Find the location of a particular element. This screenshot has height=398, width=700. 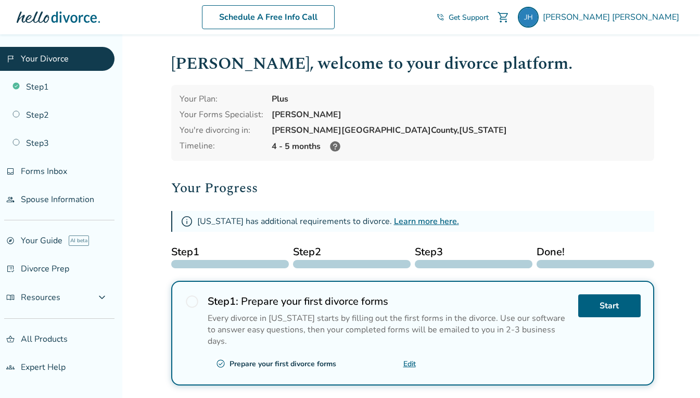

span: groups is located at coordinates (10, 367).